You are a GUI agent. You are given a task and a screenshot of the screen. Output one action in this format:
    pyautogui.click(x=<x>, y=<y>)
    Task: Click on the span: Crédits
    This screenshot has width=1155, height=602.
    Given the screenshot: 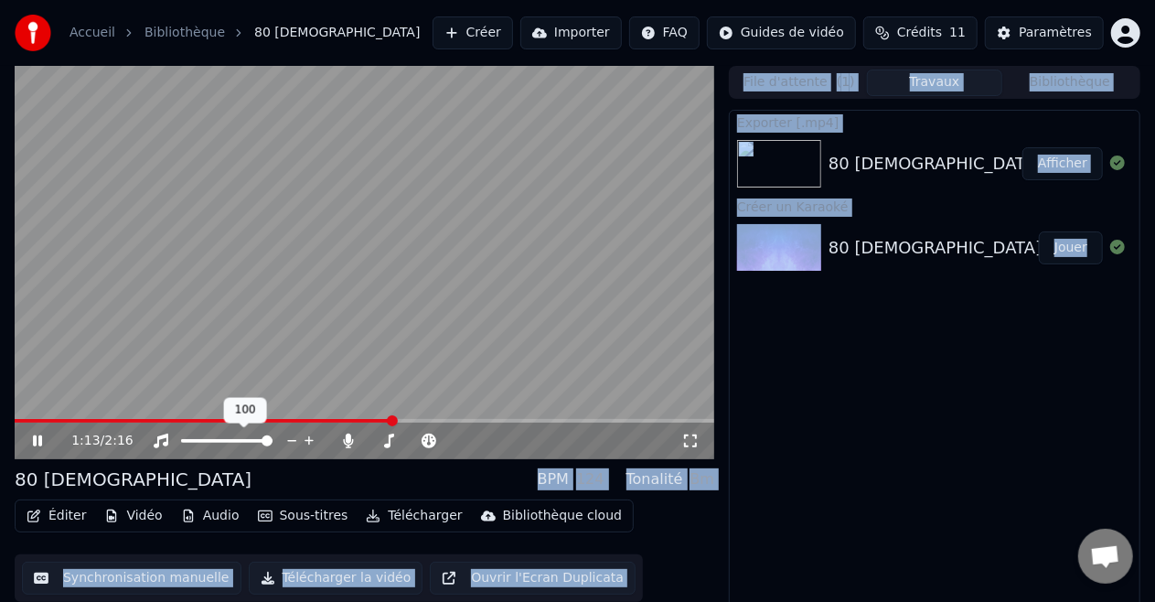 What is the action you would take?
    pyautogui.click(x=919, y=33)
    